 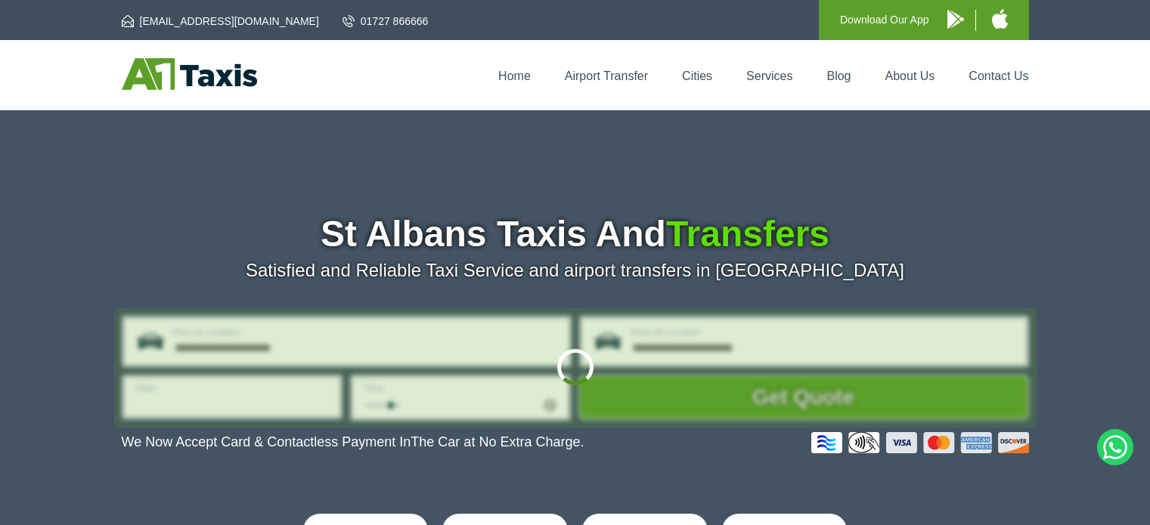 What do you see at coordinates (606, 76) in the screenshot?
I see `a: Airport Transfer` at bounding box center [606, 76].